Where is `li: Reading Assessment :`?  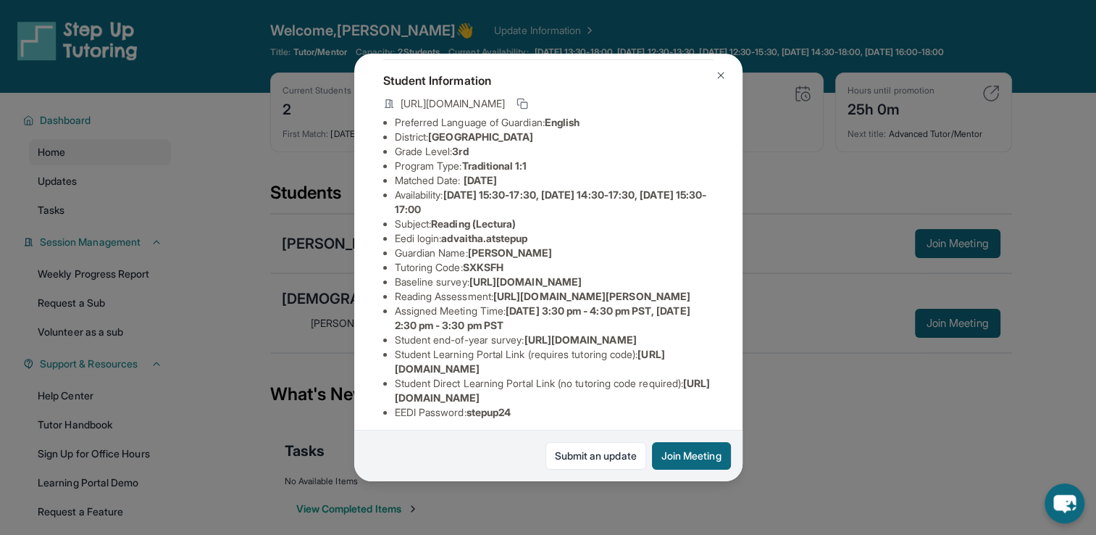
li: Reading Assessment : is located at coordinates (554, 296).